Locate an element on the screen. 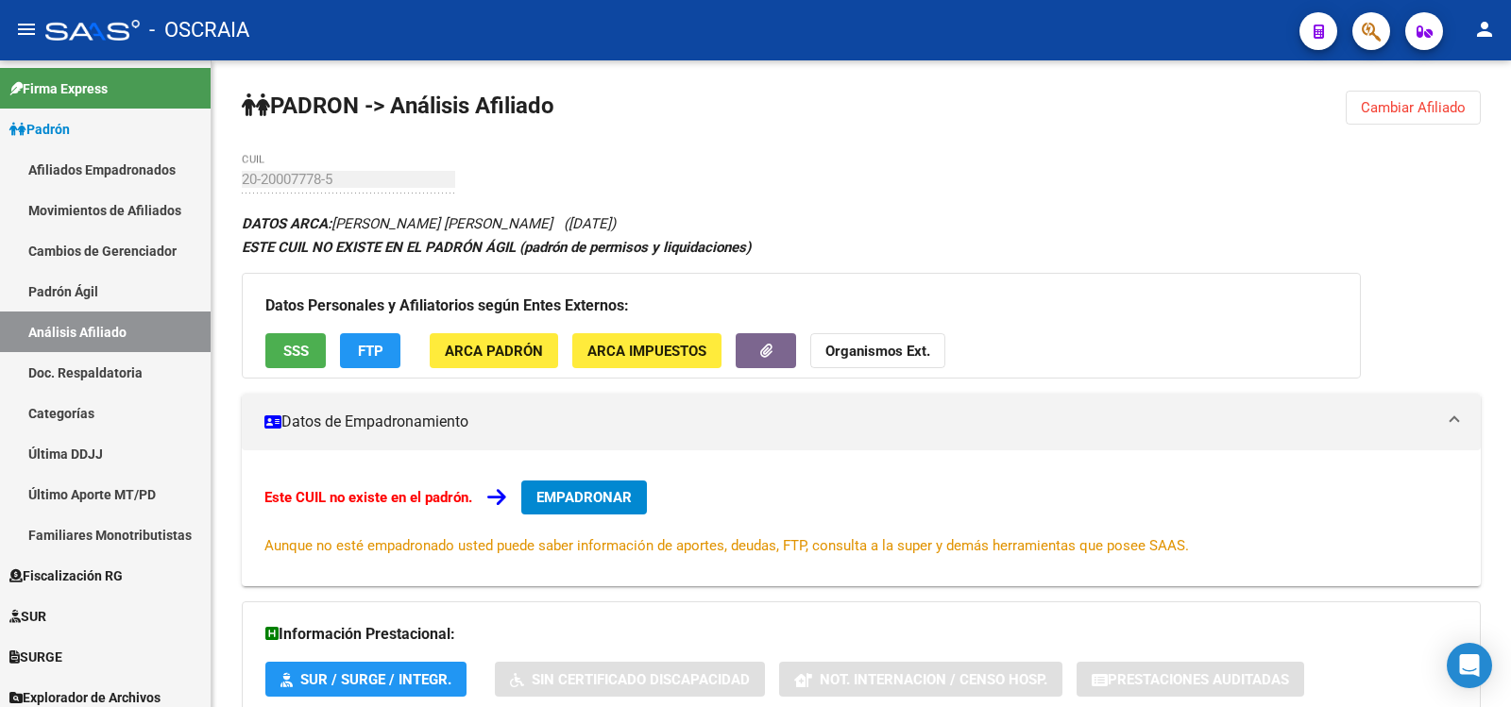  button: FTP is located at coordinates (370, 350).